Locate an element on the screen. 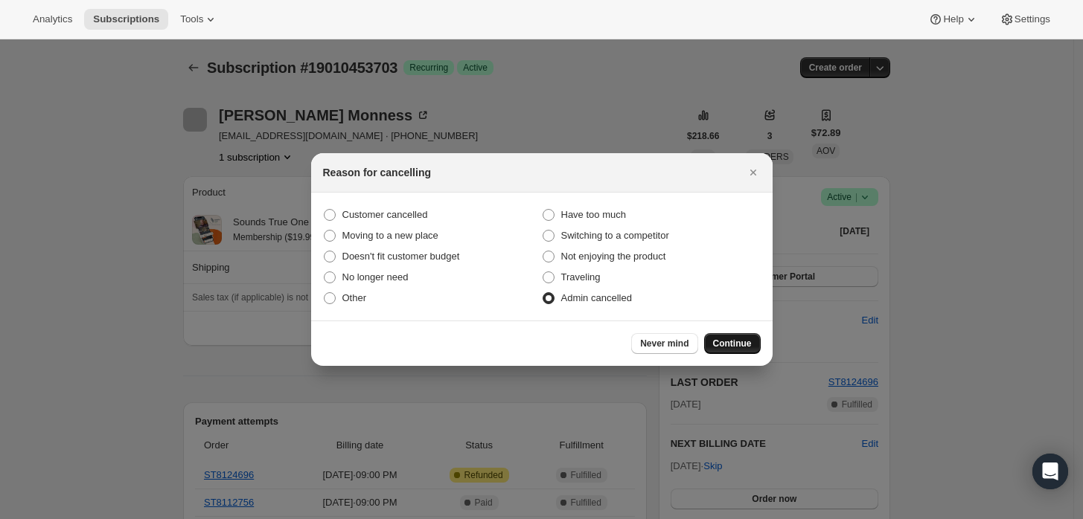 This screenshot has width=1083, height=519. span: Subscriptions is located at coordinates (126, 19).